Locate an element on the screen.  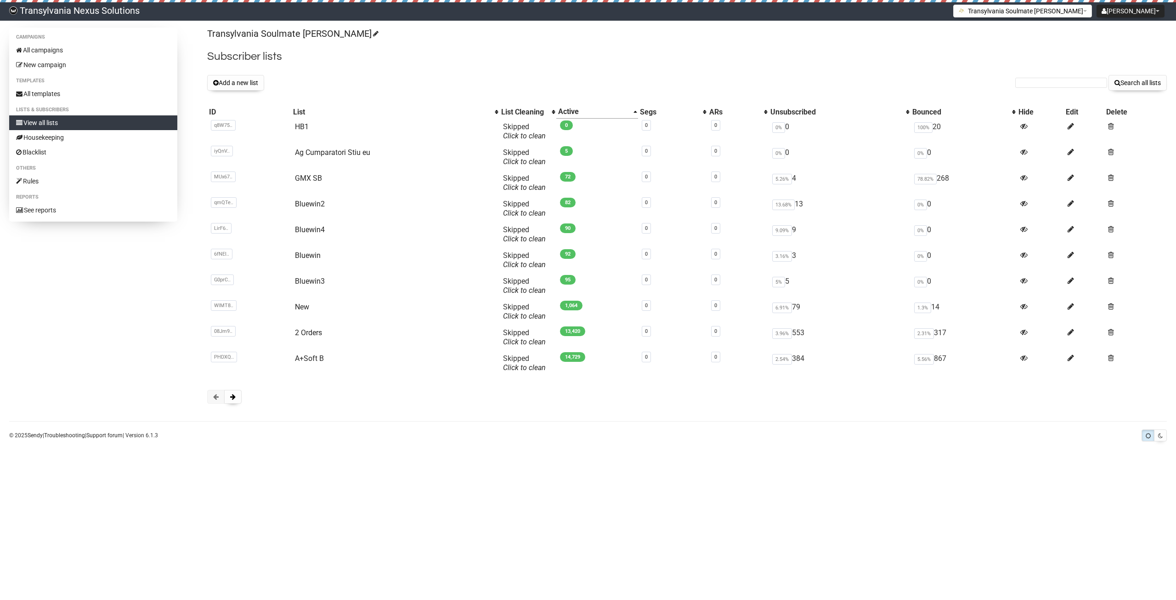
a: See reports is located at coordinates (93, 210).